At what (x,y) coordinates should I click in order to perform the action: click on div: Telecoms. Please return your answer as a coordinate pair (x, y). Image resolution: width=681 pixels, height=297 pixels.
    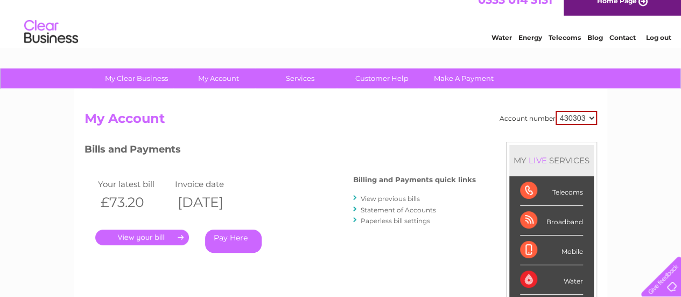
    Looking at the image, I should click on (551, 191).